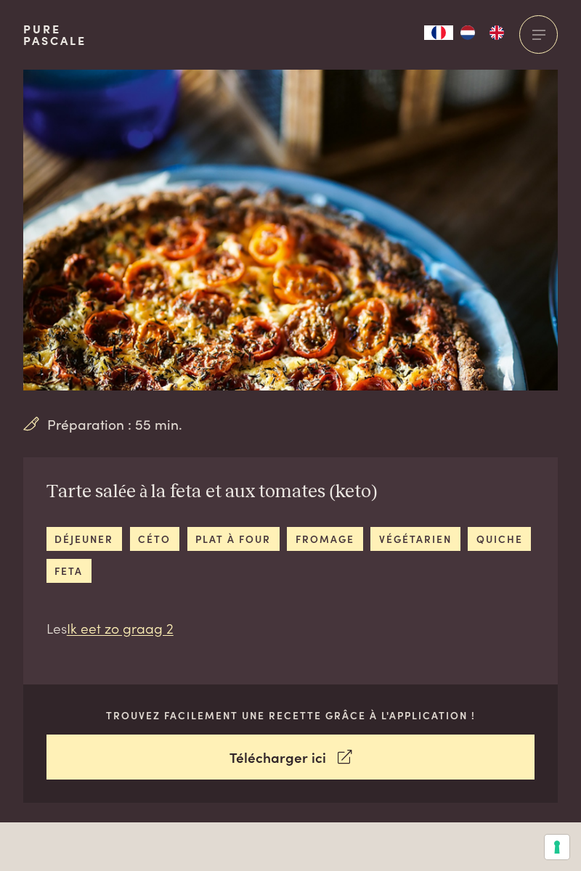 The width and height of the screenshot is (581, 871). Describe the element at coordinates (438, 33) in the screenshot. I see `a: FR` at that location.